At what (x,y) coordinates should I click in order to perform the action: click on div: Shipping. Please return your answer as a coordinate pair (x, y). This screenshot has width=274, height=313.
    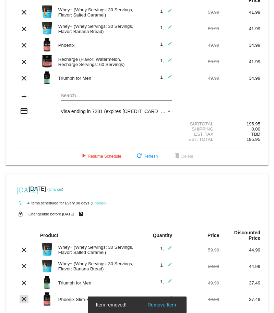
    Looking at the image, I should click on (199, 129).